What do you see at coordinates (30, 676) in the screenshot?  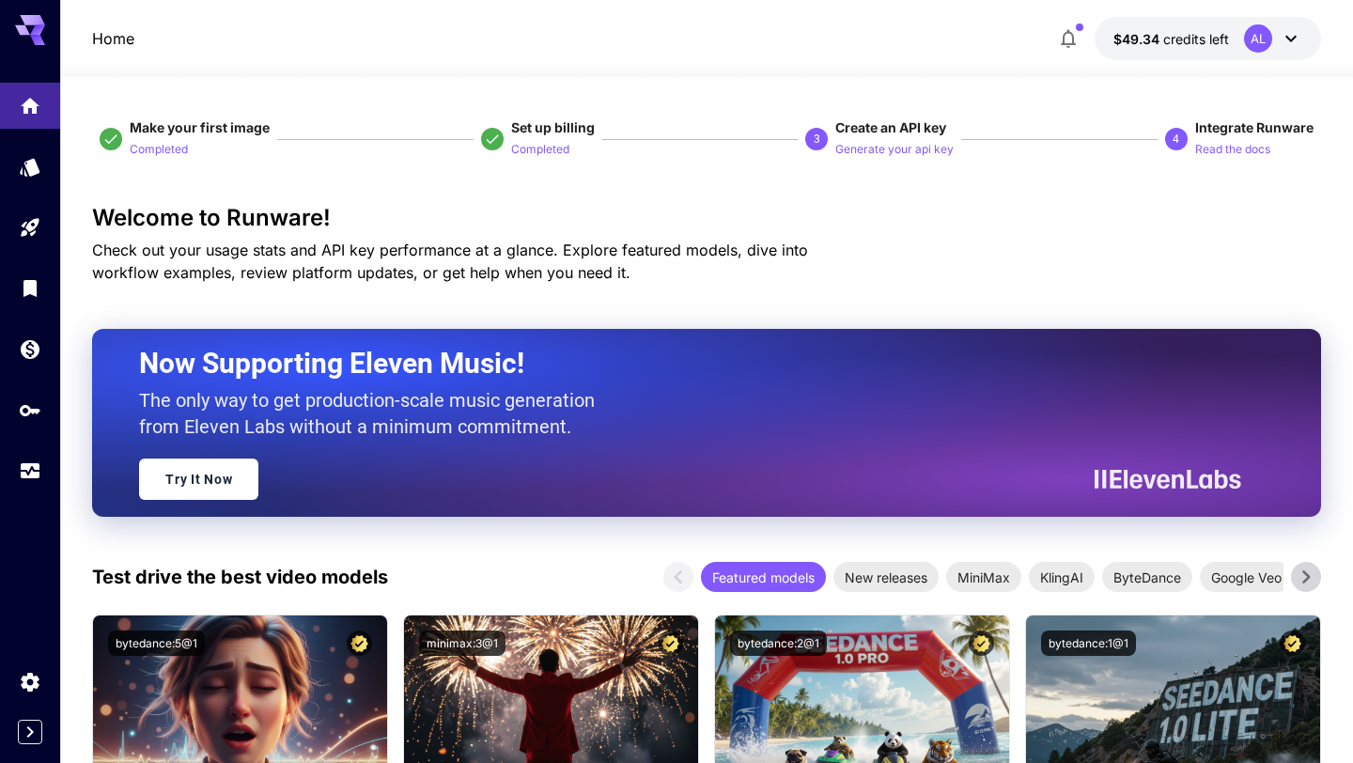 I see `div: Settings` at bounding box center [30, 676].